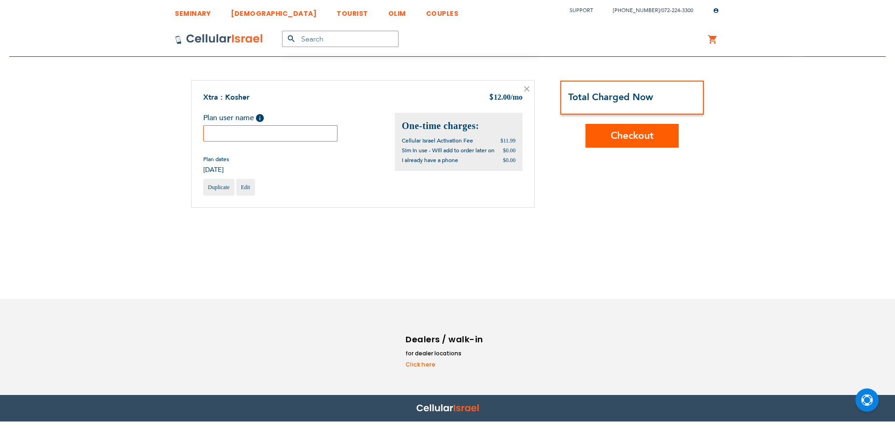  Describe the element at coordinates (193, 11) in the screenshot. I see `a: SEMINARY` at that location.